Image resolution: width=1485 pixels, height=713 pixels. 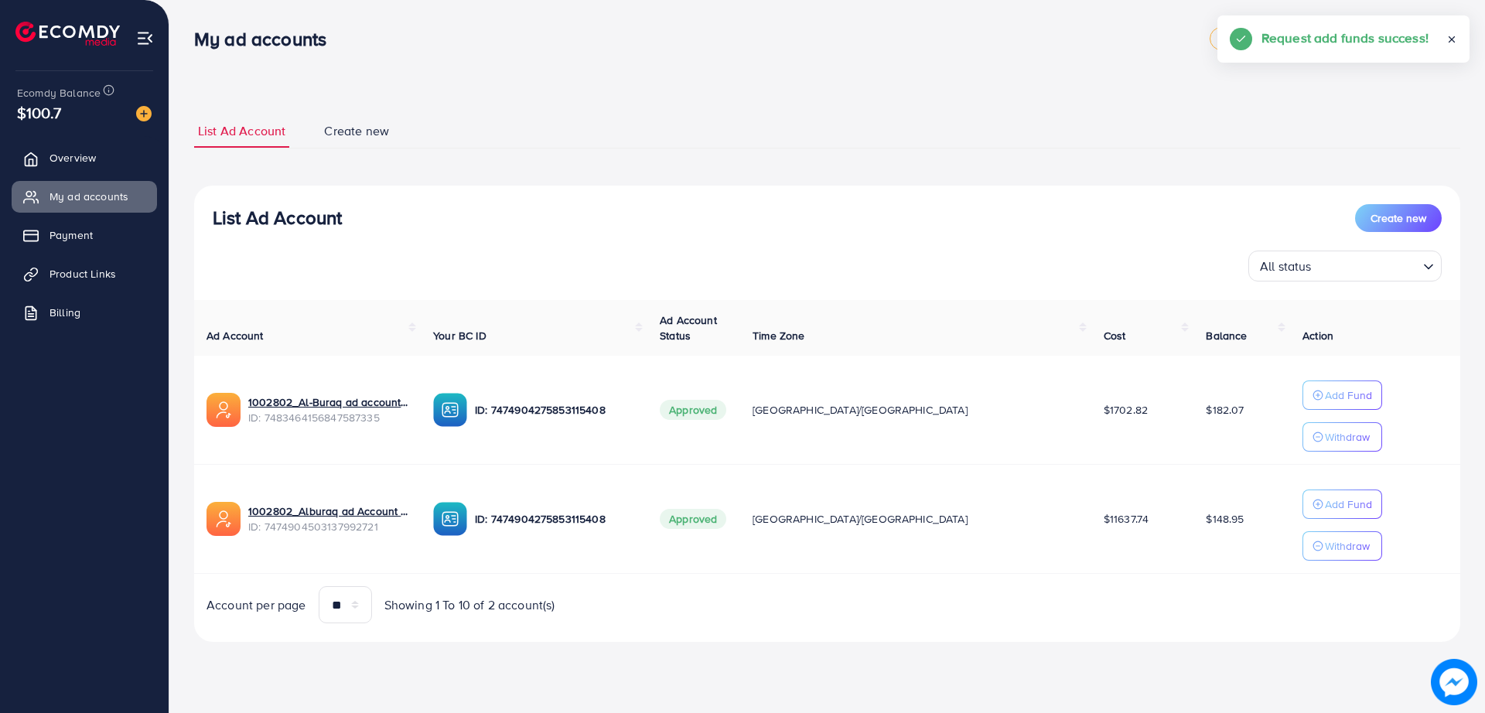 What do you see at coordinates (39, 112) in the screenshot?
I see `span: $100.7` at bounding box center [39, 112].